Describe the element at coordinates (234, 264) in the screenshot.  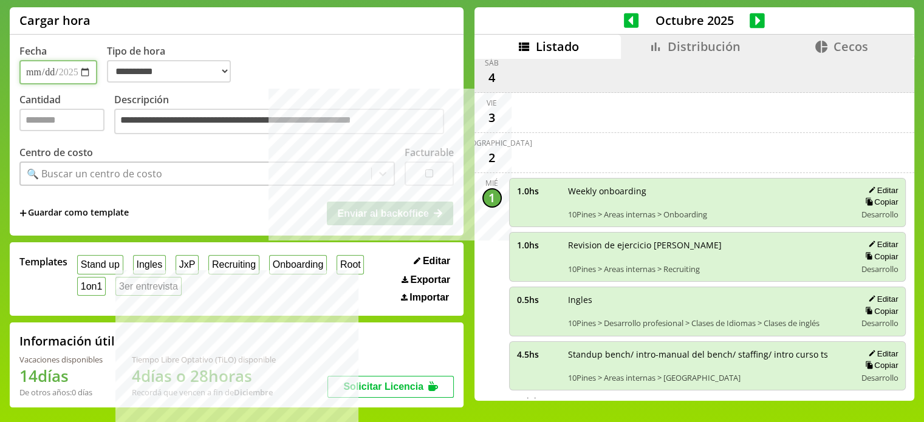
I see `button: Recruiting` at that location.